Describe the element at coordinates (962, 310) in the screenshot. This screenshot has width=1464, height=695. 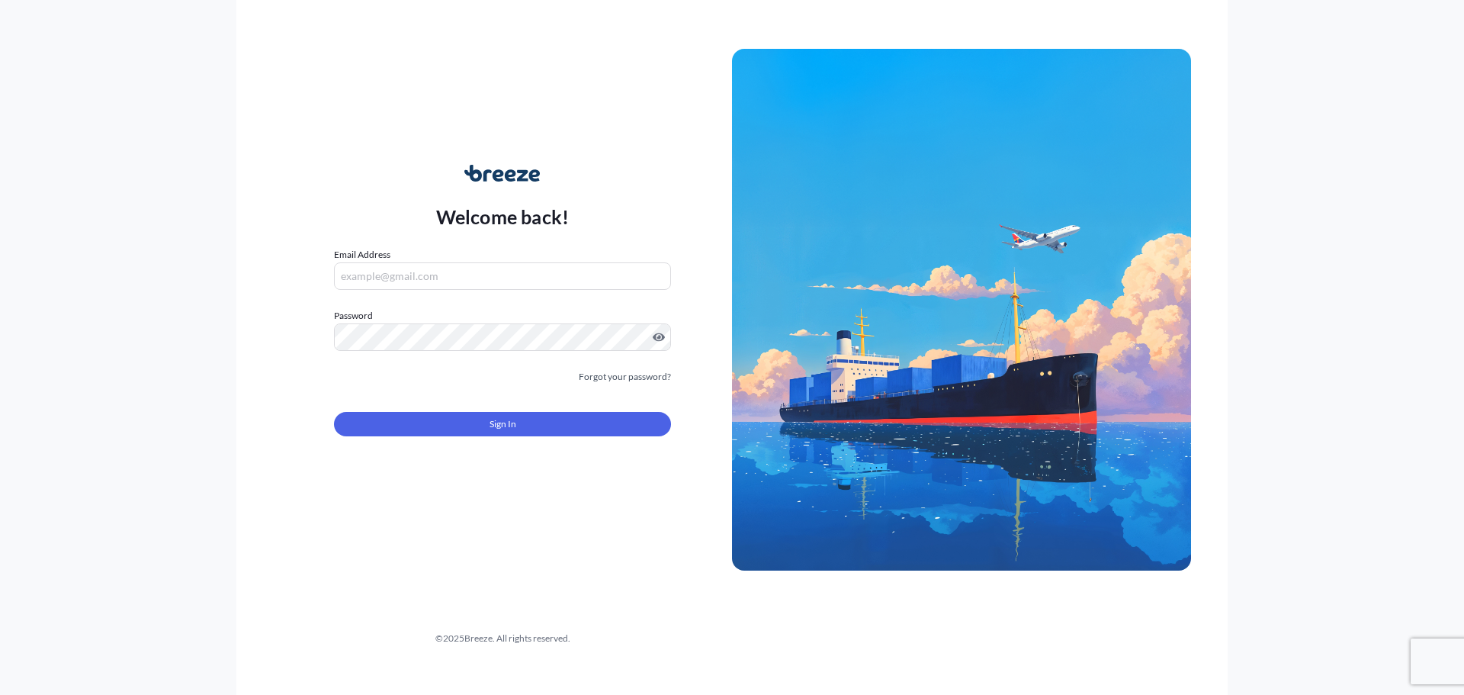
I see `img: Ship illustration` at that location.